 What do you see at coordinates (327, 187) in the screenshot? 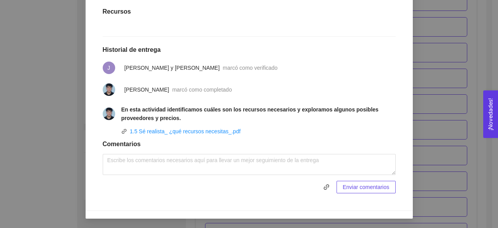
I see `button: link` at bounding box center [327, 187].